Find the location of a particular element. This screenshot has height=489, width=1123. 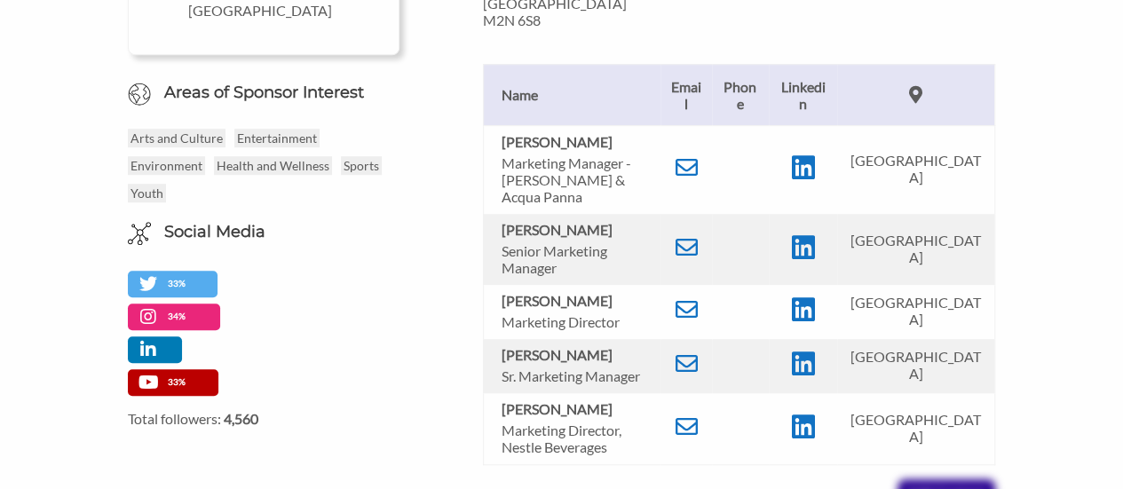

p: 34% is located at coordinates (178, 316).